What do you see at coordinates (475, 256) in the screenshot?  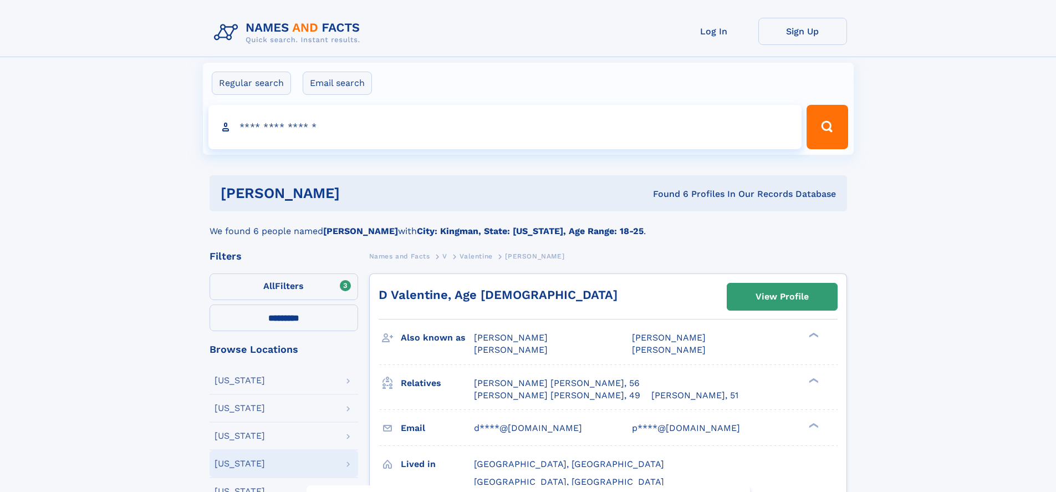 I see `span: Valentine` at bounding box center [475, 256].